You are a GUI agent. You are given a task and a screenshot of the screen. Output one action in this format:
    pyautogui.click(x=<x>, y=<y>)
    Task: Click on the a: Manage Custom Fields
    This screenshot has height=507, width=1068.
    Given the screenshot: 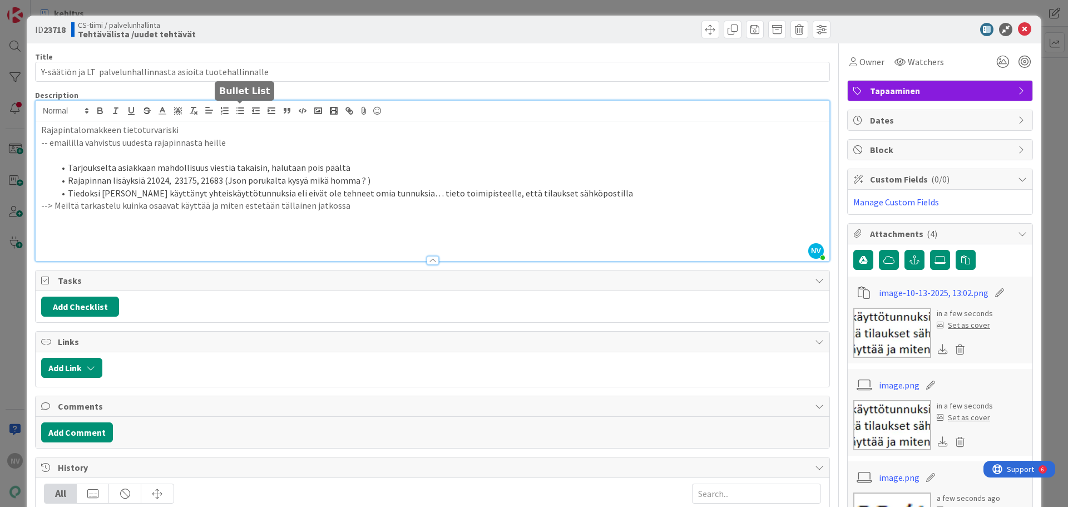 What is the action you would take?
    pyautogui.click(x=896, y=202)
    